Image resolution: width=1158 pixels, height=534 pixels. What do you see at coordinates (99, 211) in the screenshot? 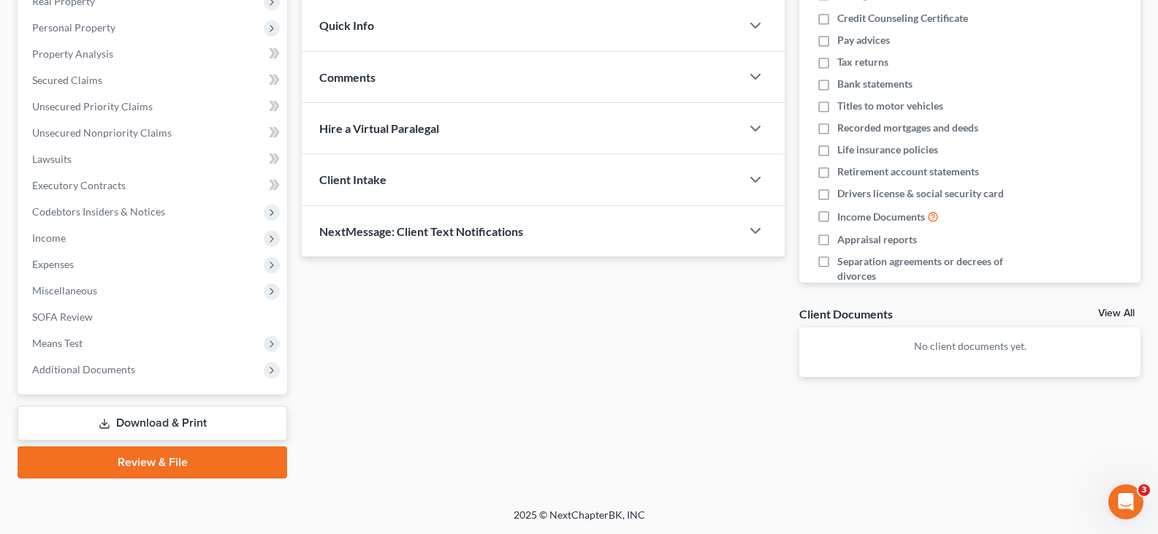
I see `span: Codebtors Insiders & Notices` at bounding box center [99, 211].